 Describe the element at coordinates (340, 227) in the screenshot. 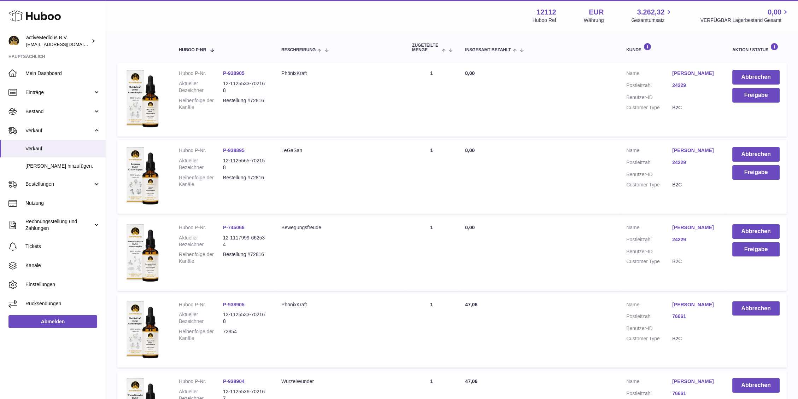

I see `div: Bewegungsfreude` at that location.